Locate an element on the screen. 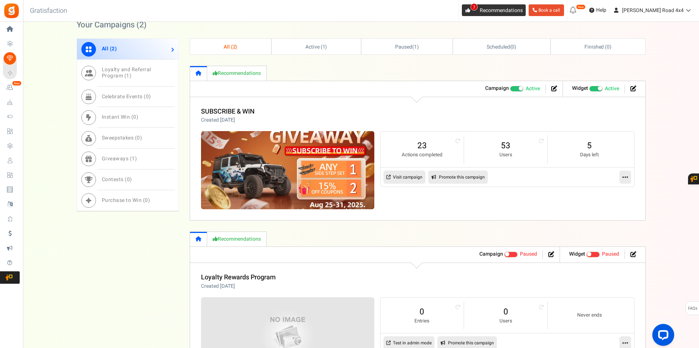 Image resolution: width=699 pixels, height=348 pixels. span: Contests ( ) is located at coordinates (117, 179).